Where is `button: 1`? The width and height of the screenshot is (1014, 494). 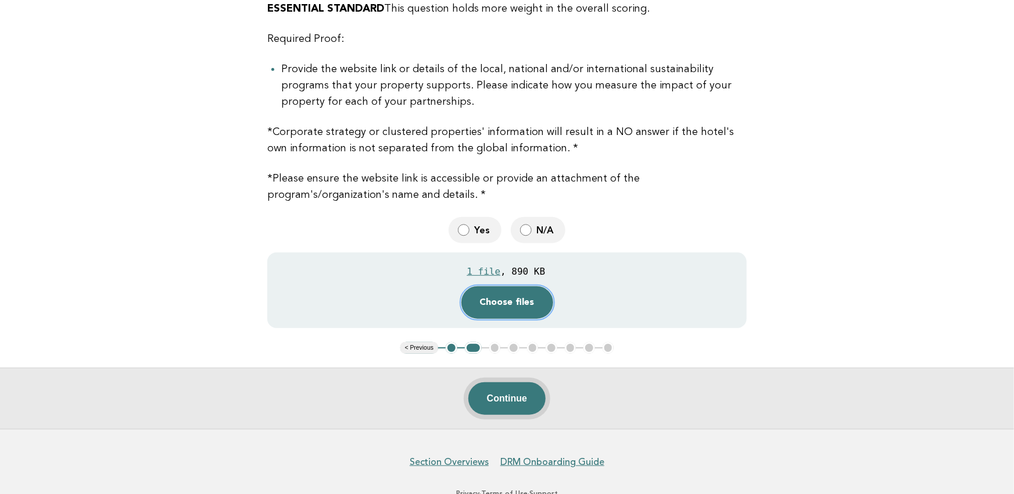
button: 1 is located at coordinates (452, 348).